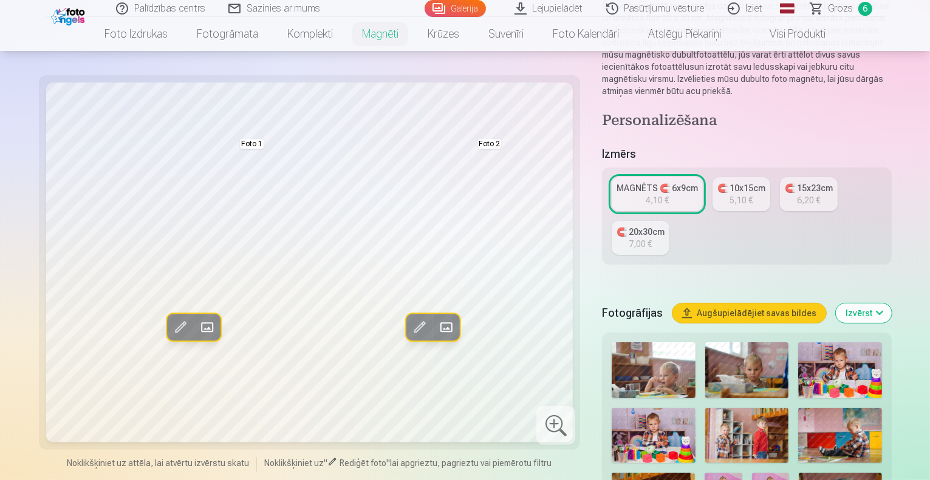 This screenshot has width=930, height=480. I want to click on div: MAGNĒTS 🧲 6x9cm, so click(657, 188).